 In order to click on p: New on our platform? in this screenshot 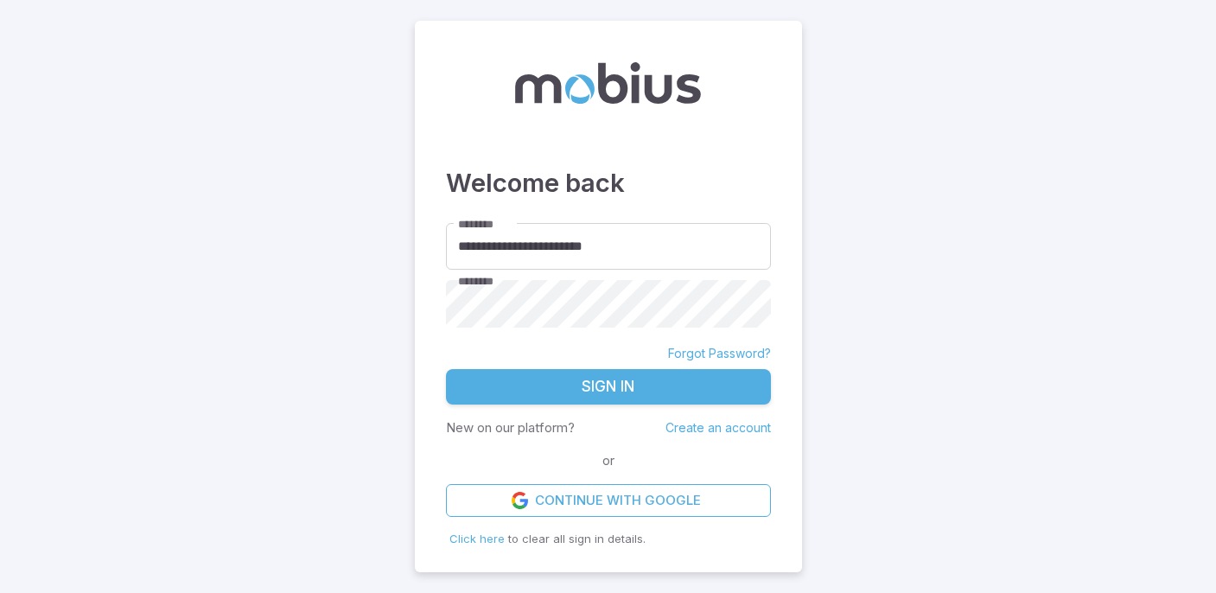, I will do `click(510, 428)`.